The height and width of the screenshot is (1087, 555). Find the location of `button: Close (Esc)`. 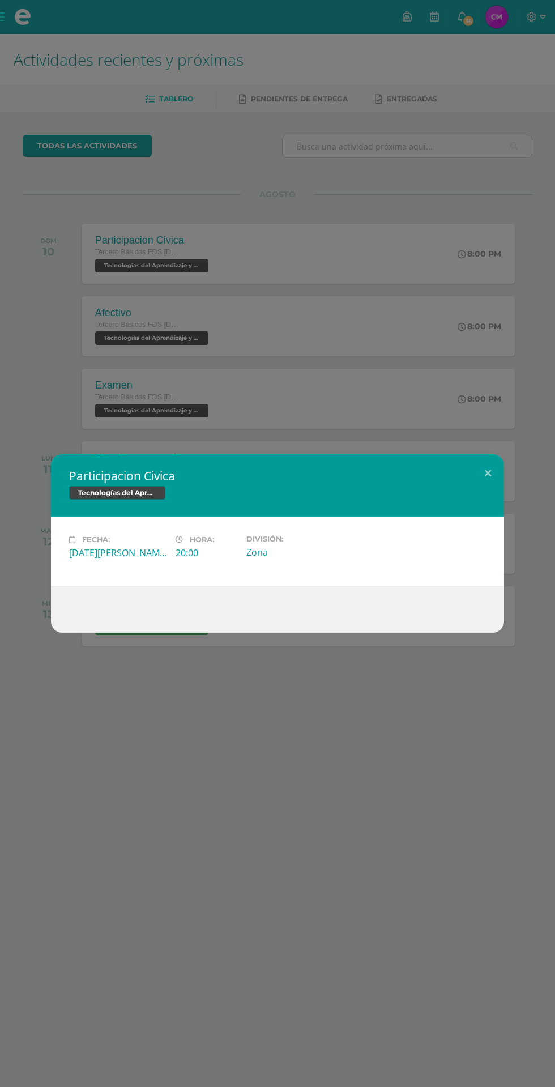

button: Close (Esc) is located at coordinates (488, 474).